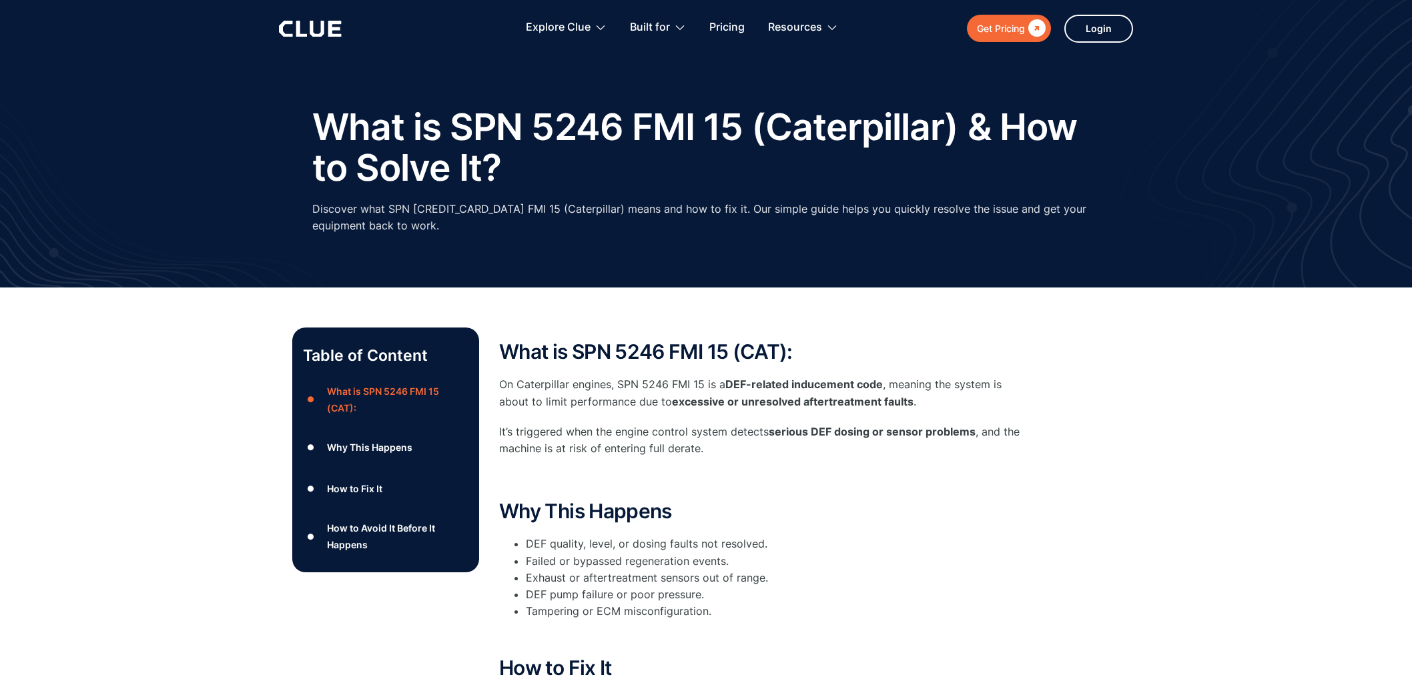 This screenshot has height=681, width=1412. What do you see at coordinates (386, 448) in the screenshot?
I see `a: ●Why This Happens` at bounding box center [386, 448].